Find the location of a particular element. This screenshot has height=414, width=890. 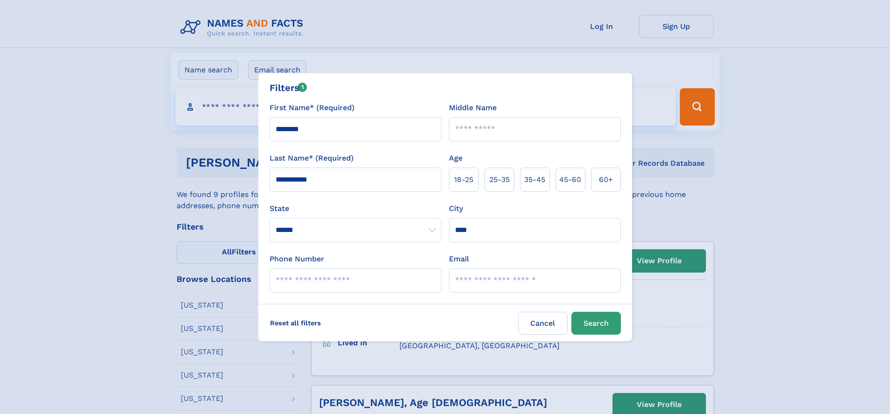

label: City is located at coordinates (456, 209).